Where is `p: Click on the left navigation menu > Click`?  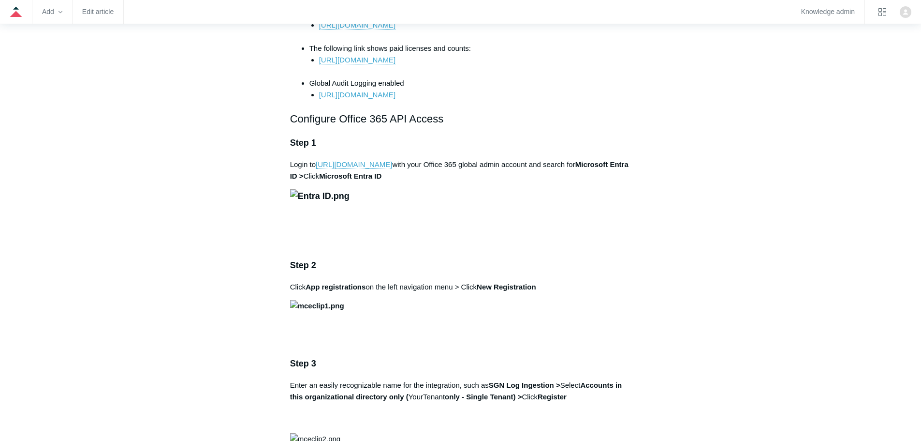
p: Click on the left navigation menu > Click is located at coordinates (461, 287).